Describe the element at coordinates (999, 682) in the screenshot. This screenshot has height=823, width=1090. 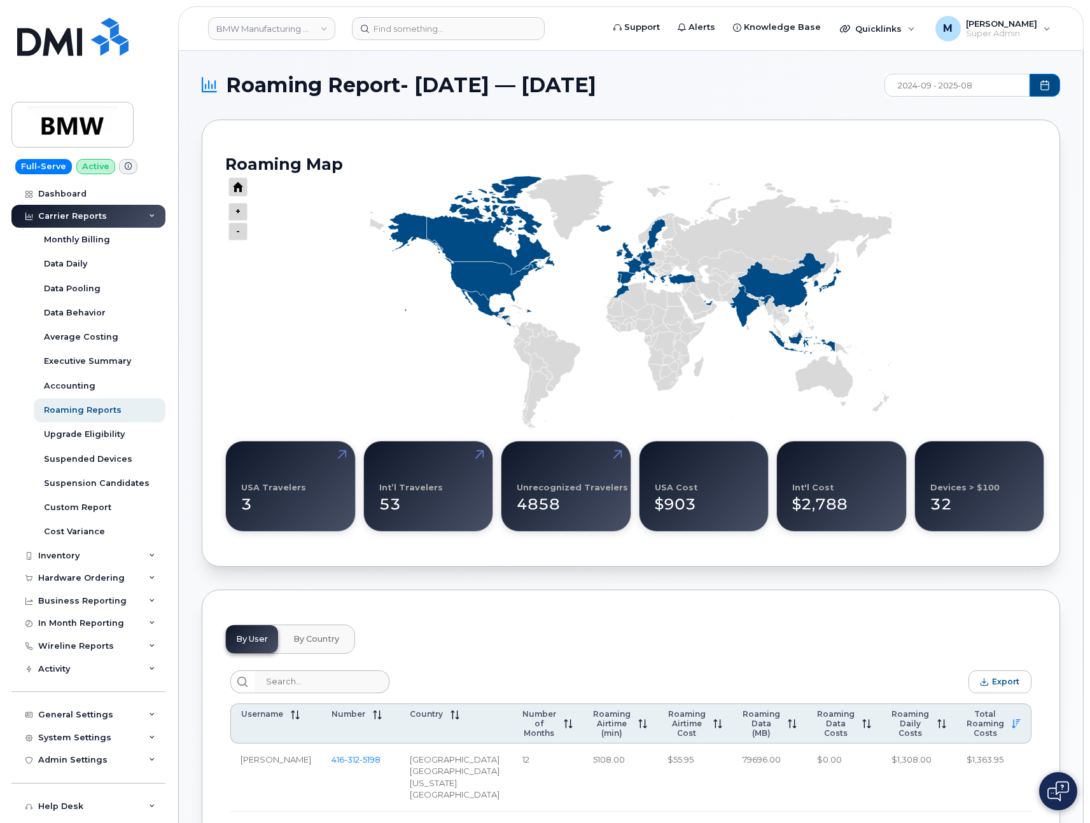
I see `button: Export` at that location.